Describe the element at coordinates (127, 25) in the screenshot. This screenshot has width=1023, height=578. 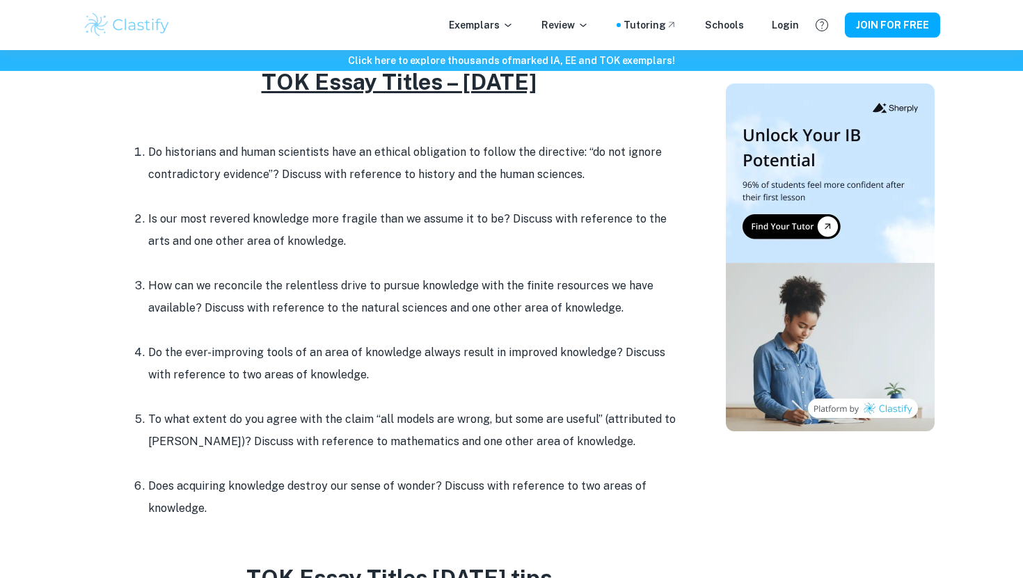
I see `a: Clastify logo` at that location.